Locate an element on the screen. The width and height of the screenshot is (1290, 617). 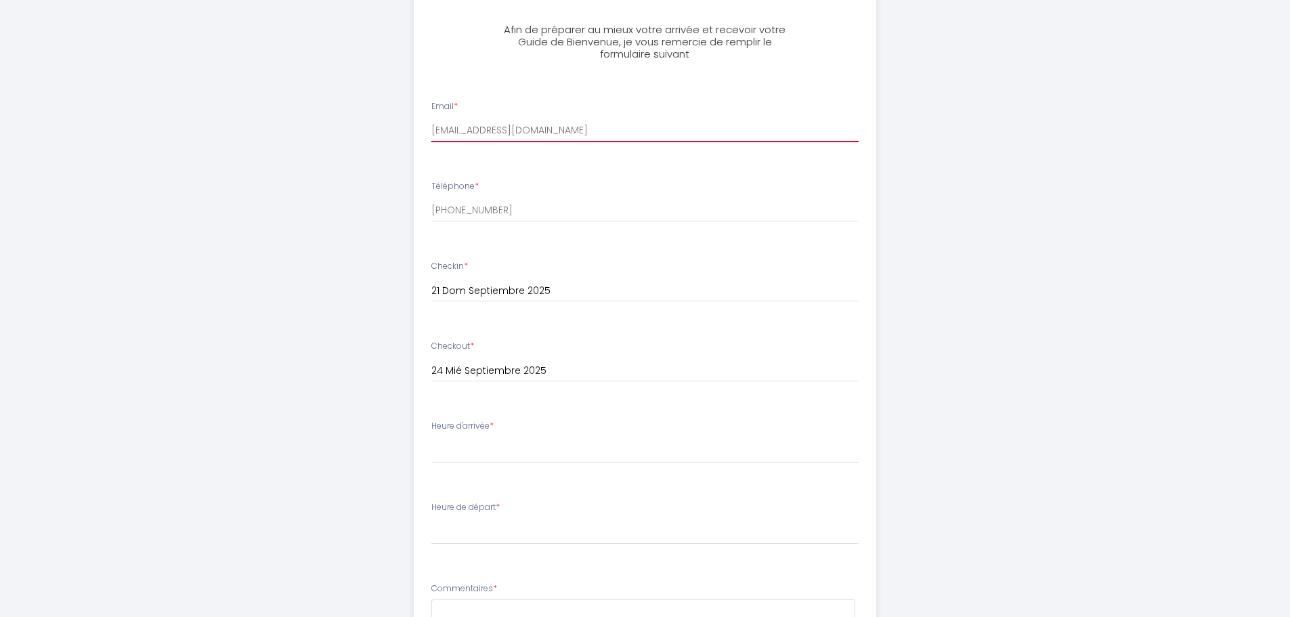
label: Checkin is located at coordinates (450, 266).